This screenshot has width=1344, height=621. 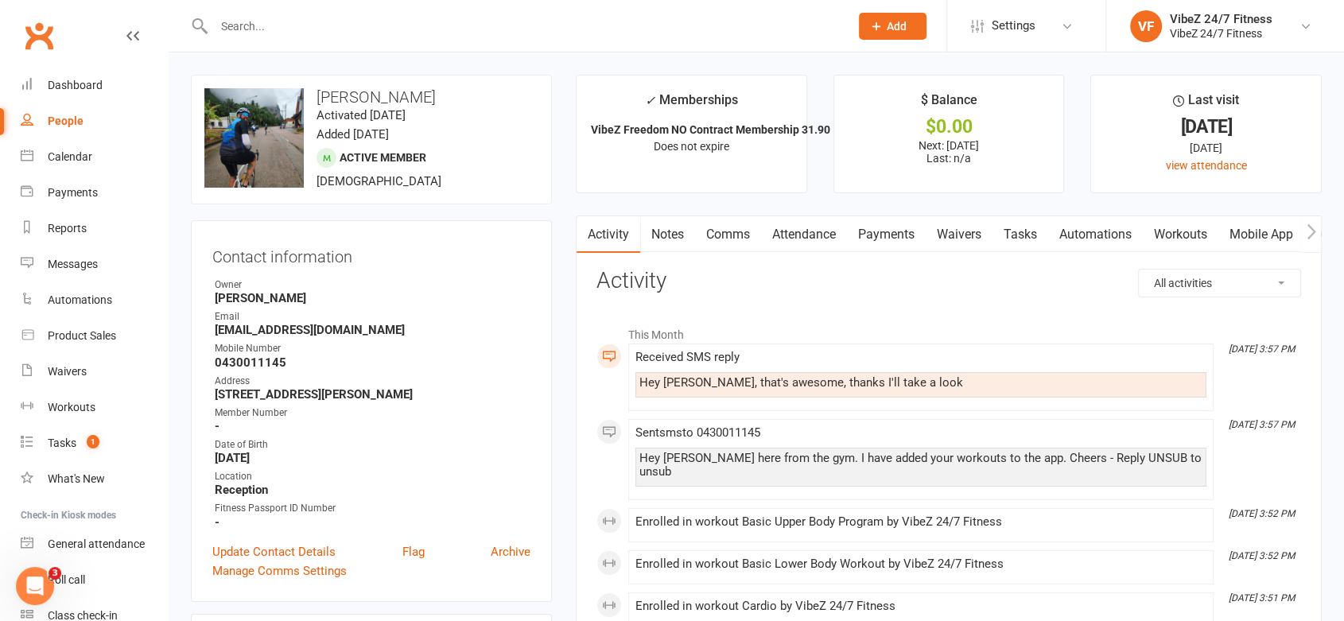 What do you see at coordinates (93, 441) in the screenshot?
I see `span: 1` at bounding box center [93, 441].